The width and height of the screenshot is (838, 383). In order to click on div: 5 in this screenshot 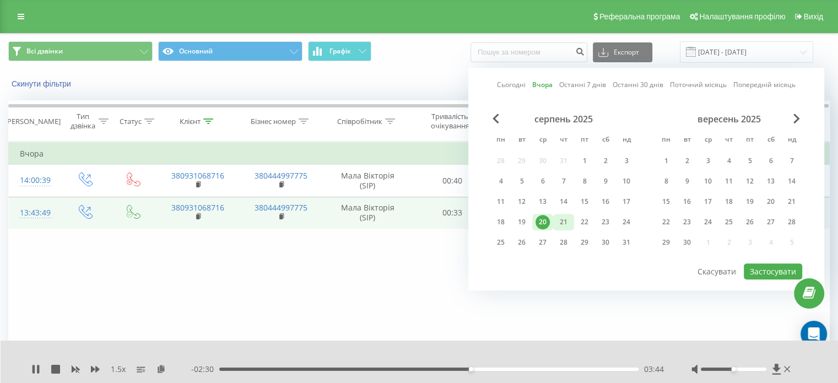, I will do `click(522, 181)`.